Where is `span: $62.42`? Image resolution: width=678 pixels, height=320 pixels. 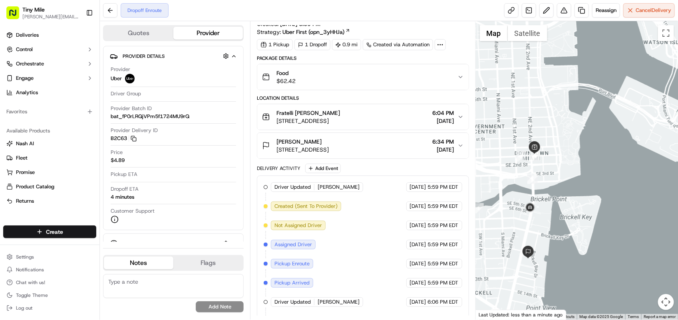 span: $62.42 is located at coordinates (286, 81).